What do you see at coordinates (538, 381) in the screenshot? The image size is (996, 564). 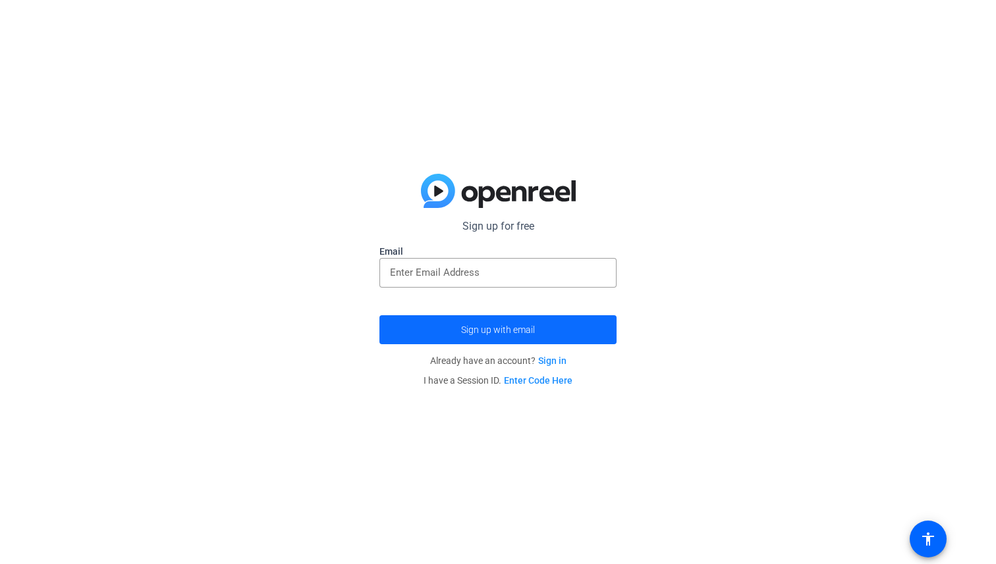 I see `a: Enter Code Here` at bounding box center [538, 381].